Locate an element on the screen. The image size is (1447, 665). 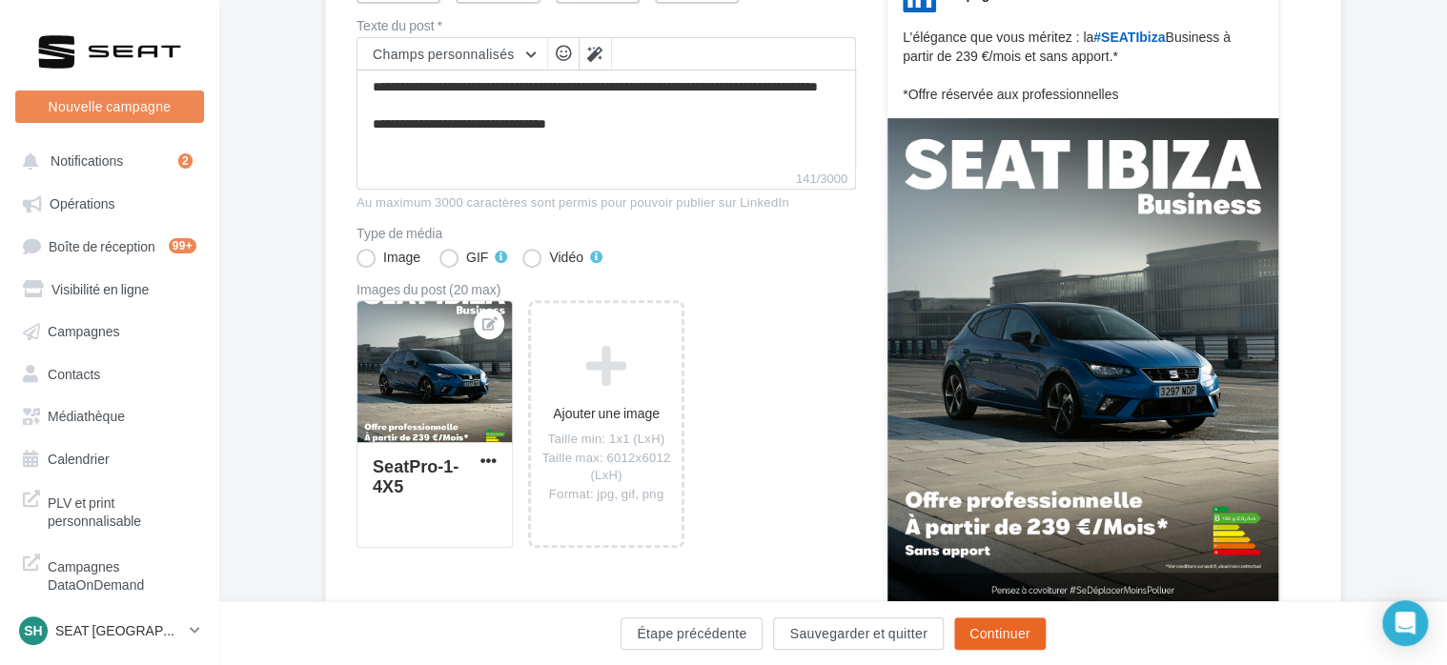
div: Vidéo is located at coordinates (566, 257).